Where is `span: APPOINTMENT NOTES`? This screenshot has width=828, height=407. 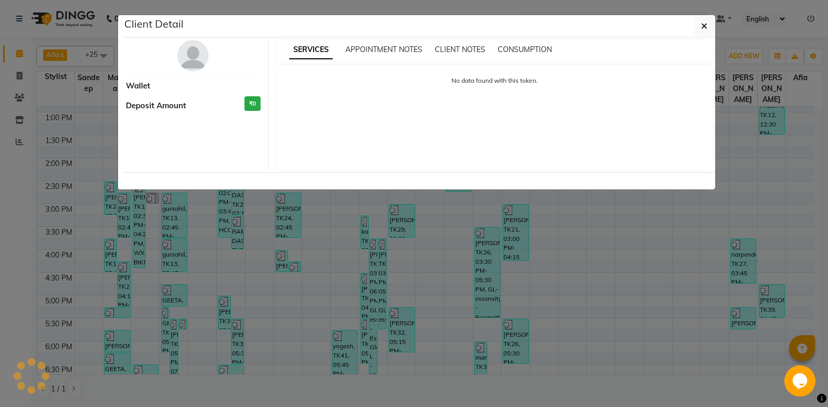
span: APPOINTMENT NOTES is located at coordinates (384, 49).